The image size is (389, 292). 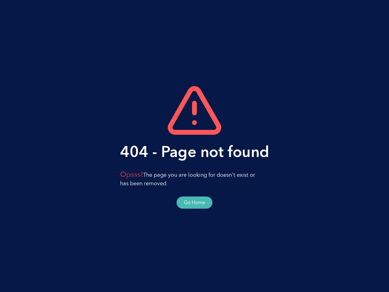 What do you see at coordinates (132, 175) in the screenshot?
I see `span: Opsss!` at bounding box center [132, 175].